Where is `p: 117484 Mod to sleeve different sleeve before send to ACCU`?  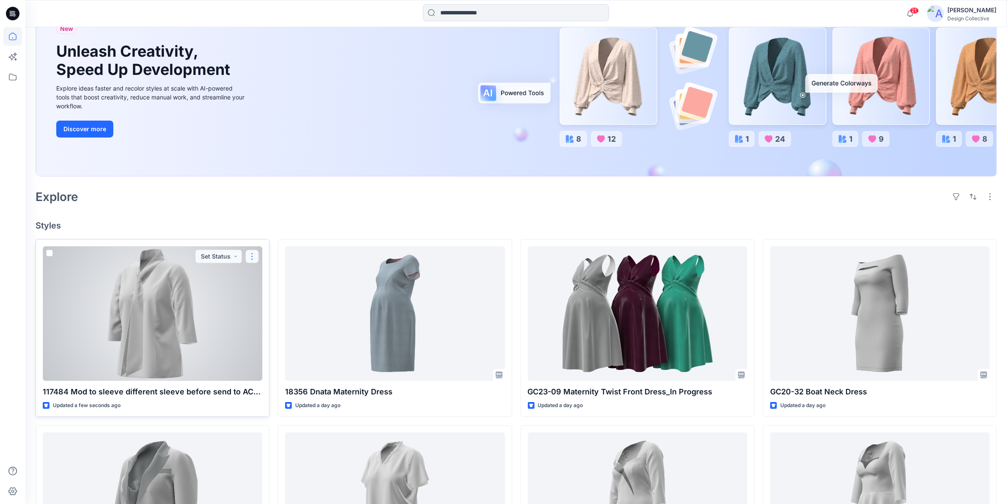 p: 117484 Mod to sleeve different sleeve before send to ACCU is located at coordinates (152, 392).